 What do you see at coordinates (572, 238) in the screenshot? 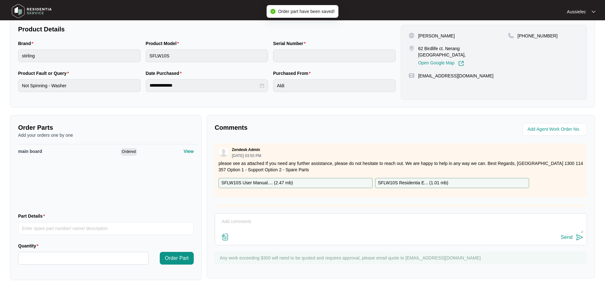
I see `button: Send` at bounding box center [572, 238].